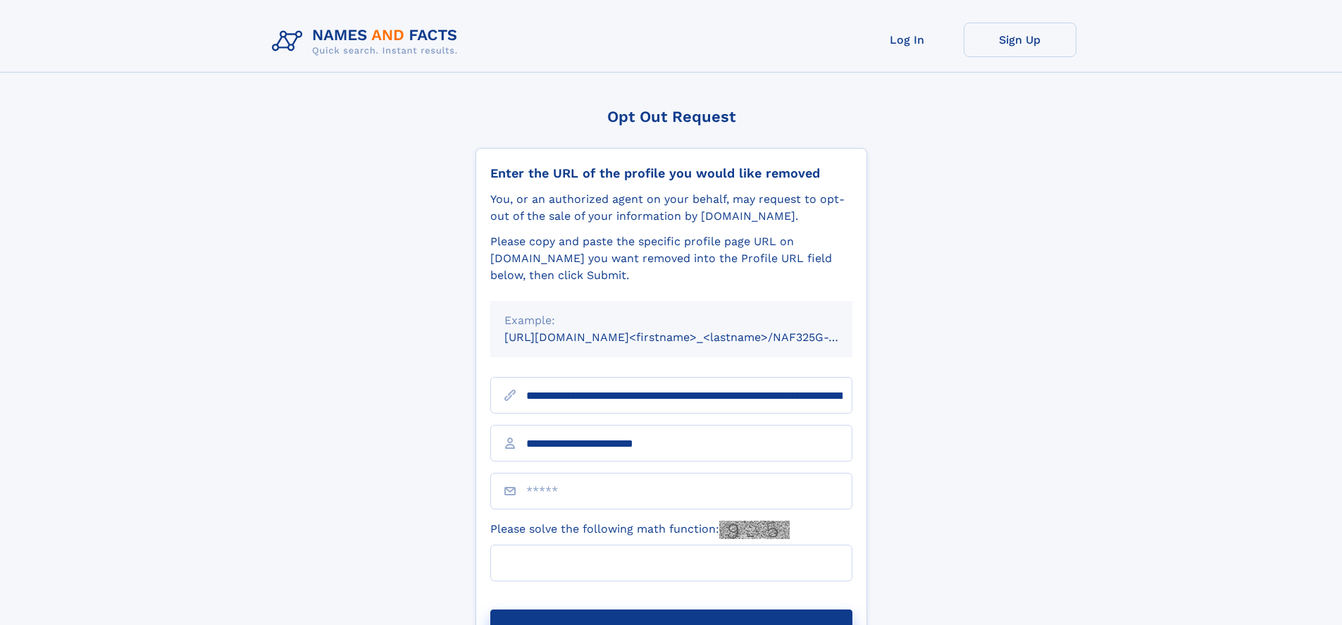 This screenshot has width=1342, height=625. Describe the element at coordinates (671, 173) in the screenshot. I see `div: Enter the URL of the profile you would like removed` at that location.